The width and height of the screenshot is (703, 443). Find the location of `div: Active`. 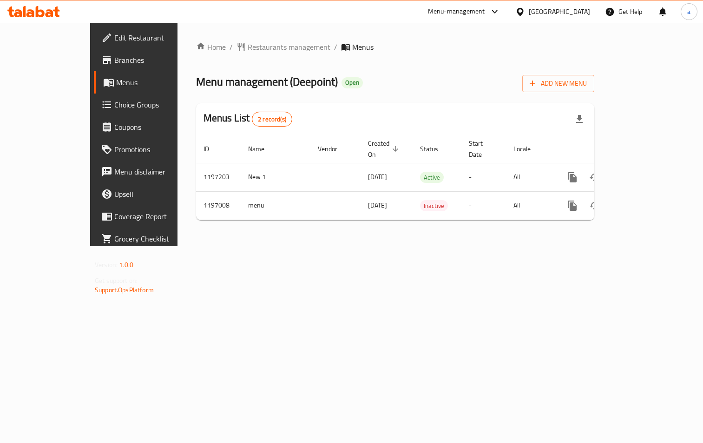

div: Active is located at coordinates (432, 177).